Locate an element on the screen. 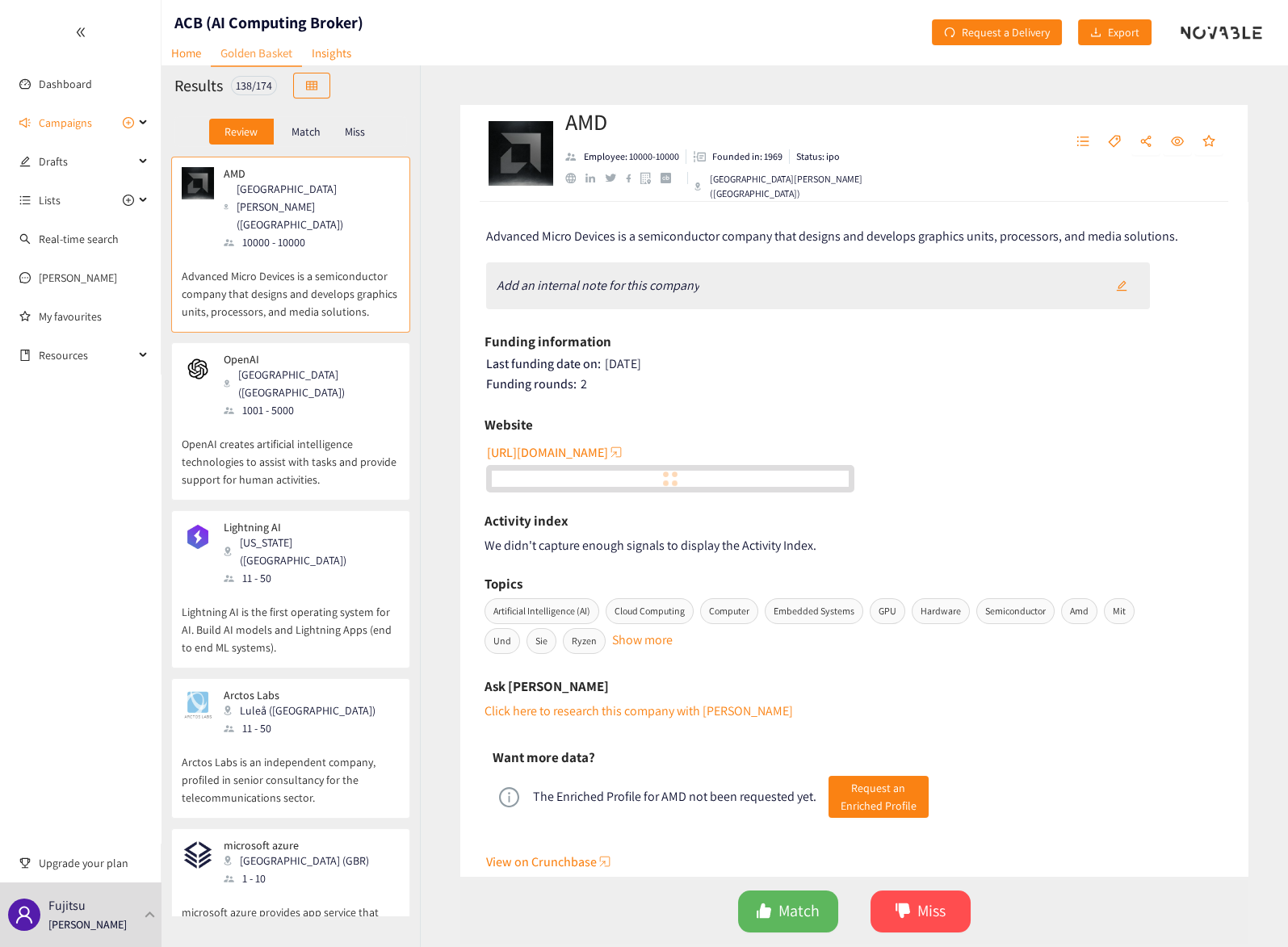  a: facebook is located at coordinates (633, 177).